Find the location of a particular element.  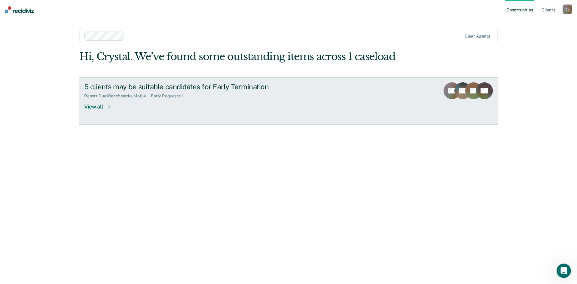

img: Recidiviz is located at coordinates (19, 10).